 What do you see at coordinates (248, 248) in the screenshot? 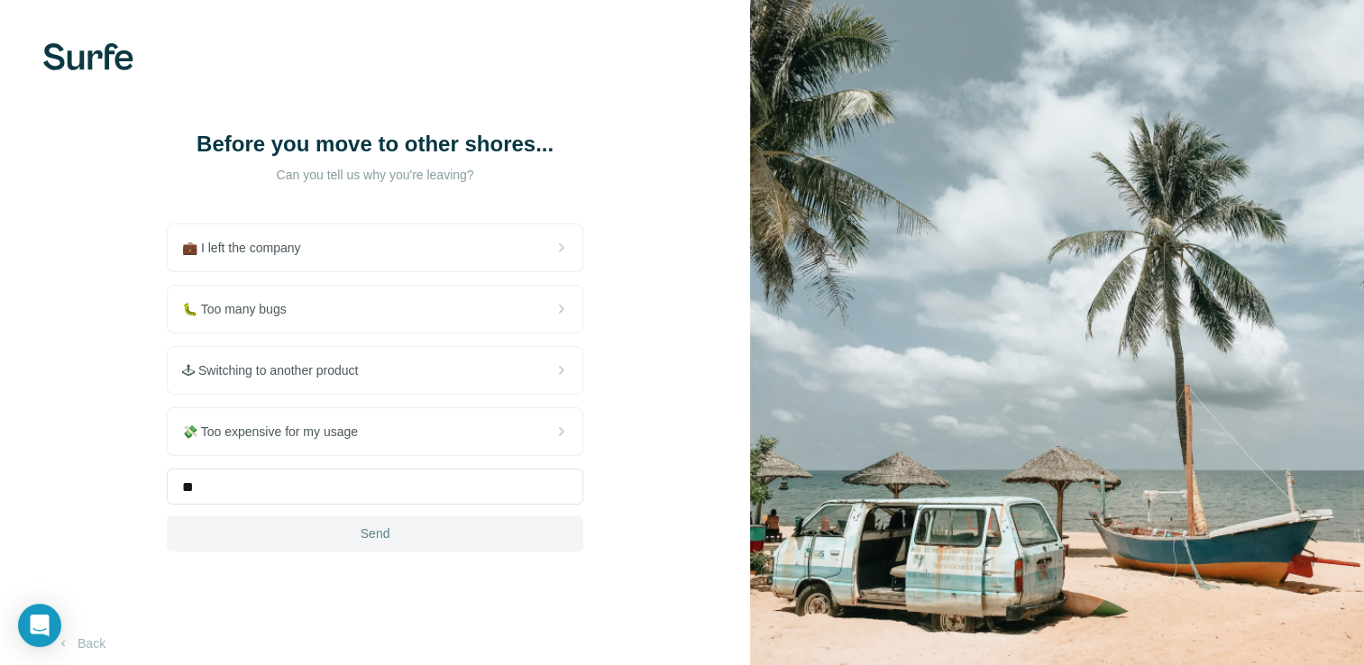
I see `span: 💼 I left the company` at bounding box center [248, 248].